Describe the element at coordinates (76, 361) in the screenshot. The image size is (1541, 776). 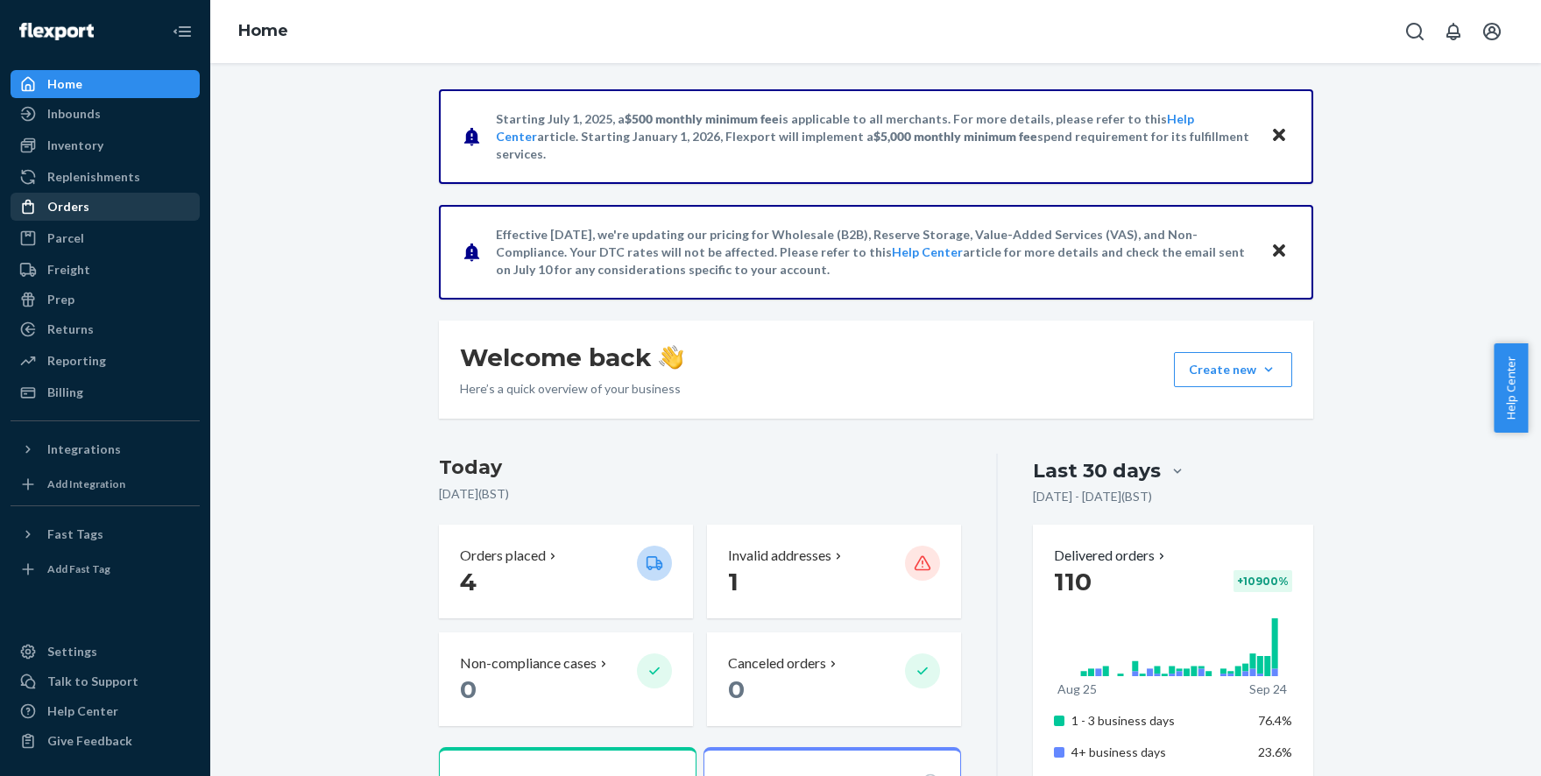
I see `div: Reporting` at that location.